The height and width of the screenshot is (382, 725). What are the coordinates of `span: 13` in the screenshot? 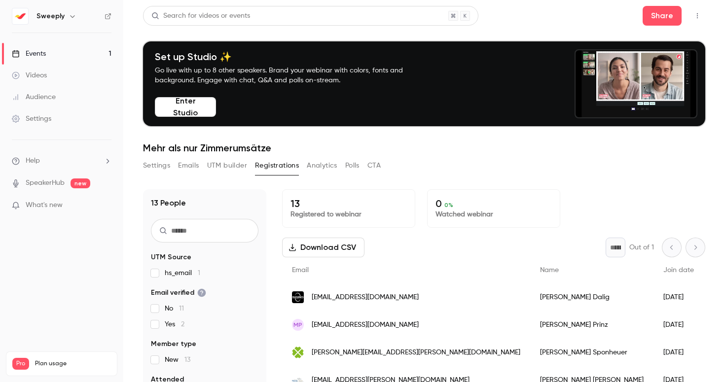 It's located at (187, 360).